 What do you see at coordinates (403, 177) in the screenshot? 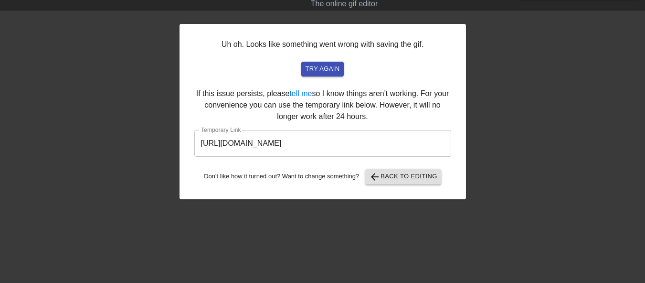
I see `button: Back to Editing` at bounding box center [403, 177].